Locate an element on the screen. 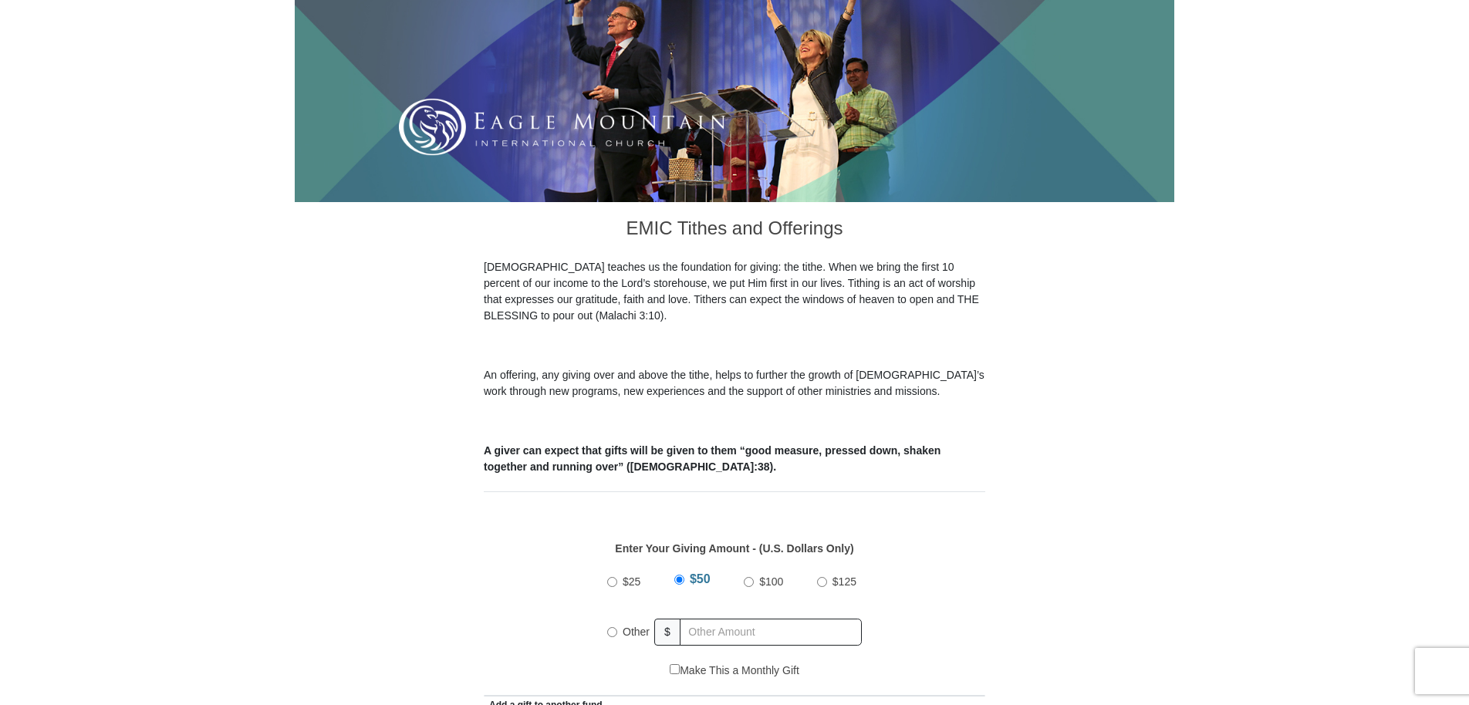  h3: EMIC Tithes and Offerings is located at coordinates (735, 231).